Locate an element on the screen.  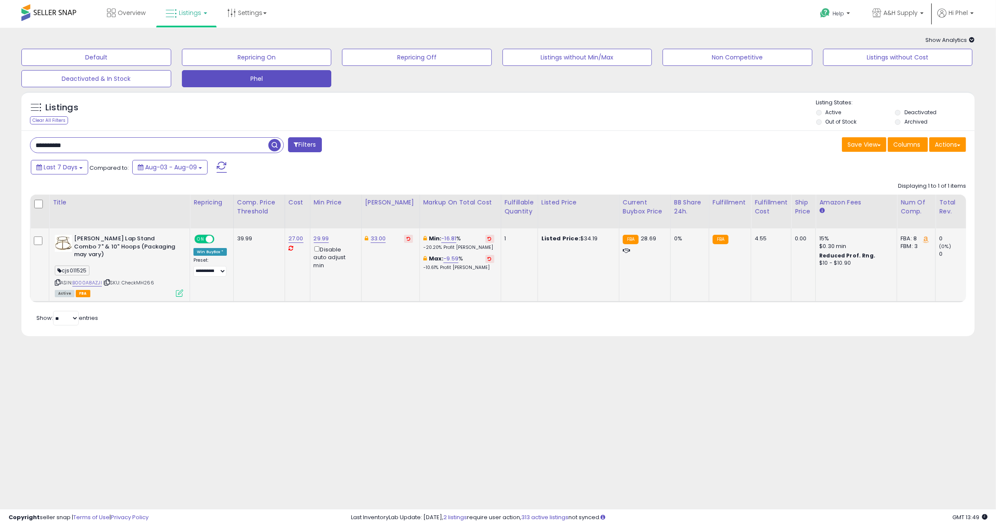
div: Min Price is located at coordinates (335, 202).